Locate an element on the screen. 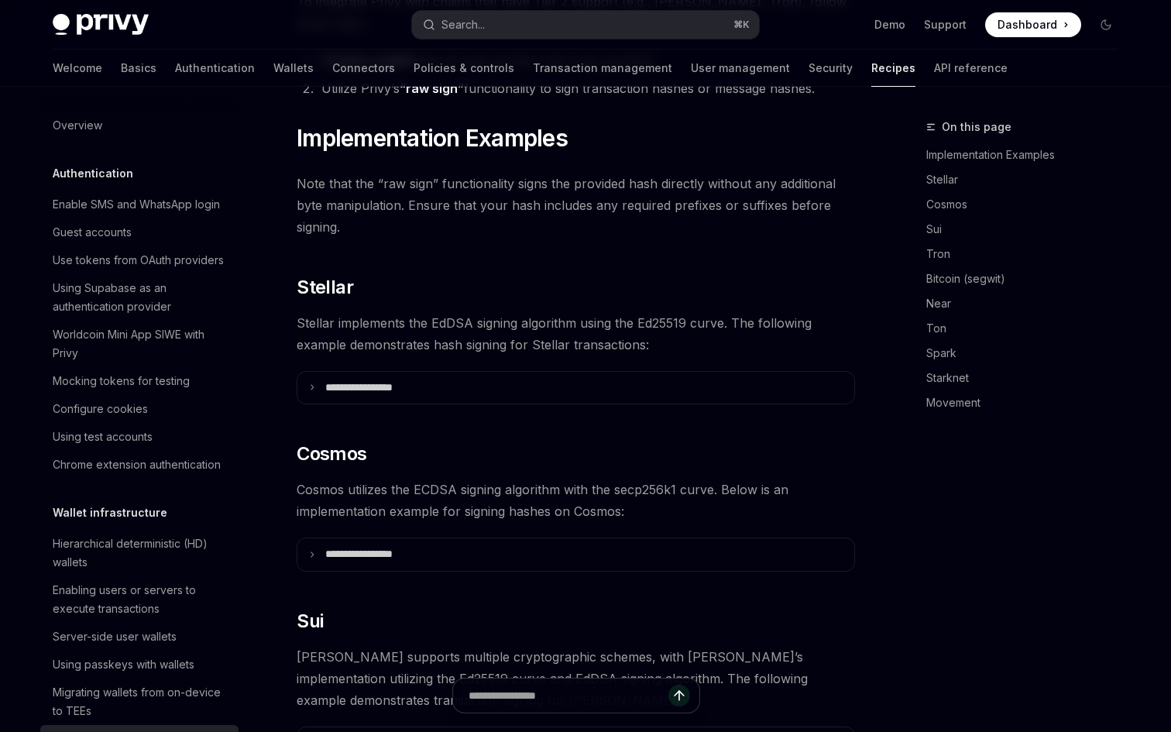 The width and height of the screenshot is (1171, 732). div: Search... is located at coordinates (463, 25).